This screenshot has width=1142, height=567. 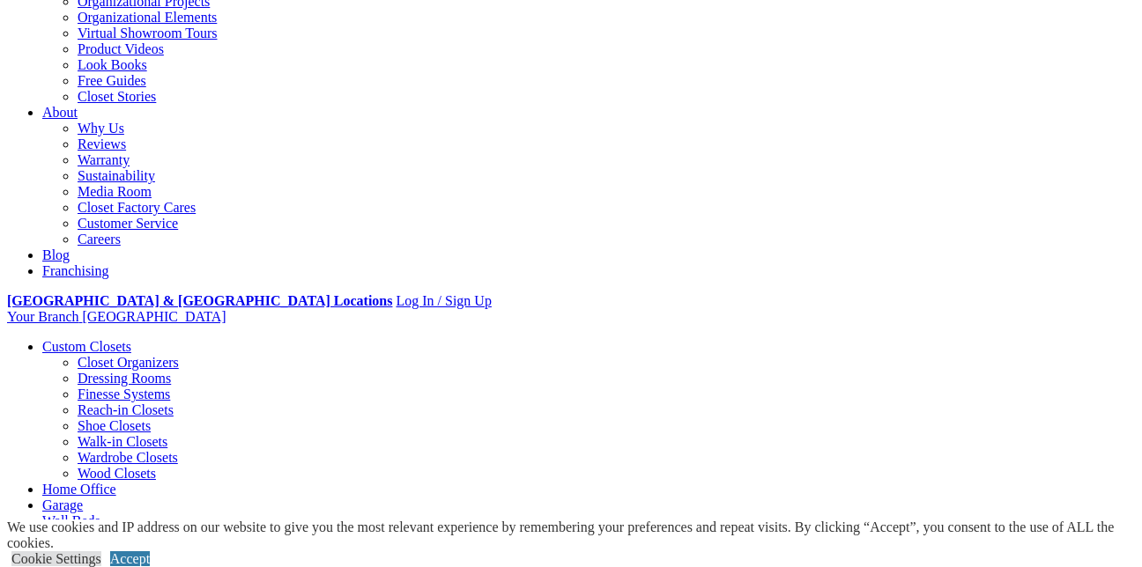 I want to click on a: Custom Closets, so click(x=86, y=346).